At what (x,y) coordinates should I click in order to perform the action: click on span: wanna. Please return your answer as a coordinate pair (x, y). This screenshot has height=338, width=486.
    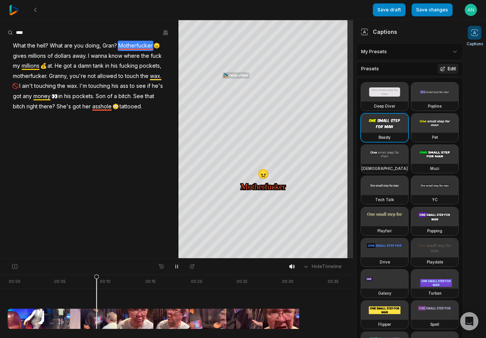
    Looking at the image, I should click on (99, 56).